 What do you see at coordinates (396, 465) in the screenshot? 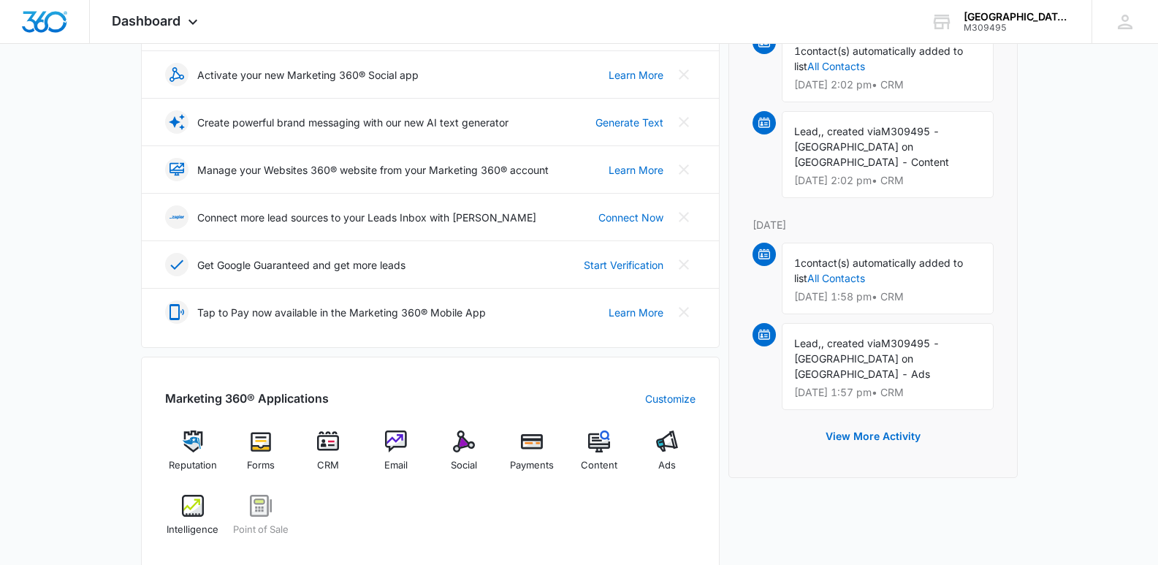
I see `span: Email` at bounding box center [396, 465].